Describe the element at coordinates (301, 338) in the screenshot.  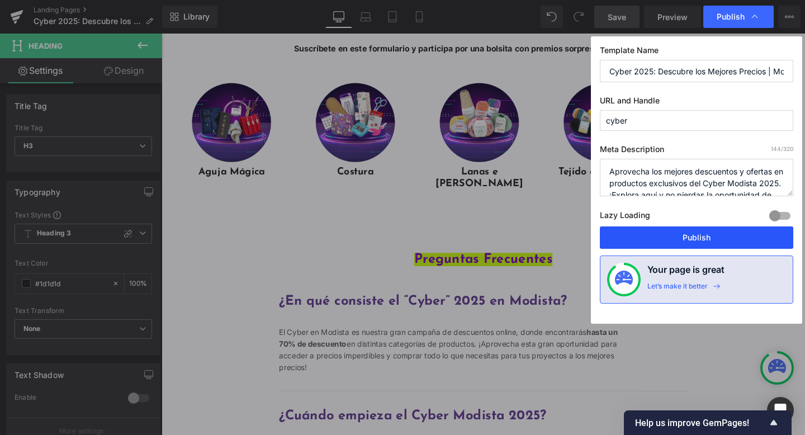
I see `span: en distintas categorías de productos. ¡Aprovecha esta gran oportunidad para acceder a precios imp...` at that location.